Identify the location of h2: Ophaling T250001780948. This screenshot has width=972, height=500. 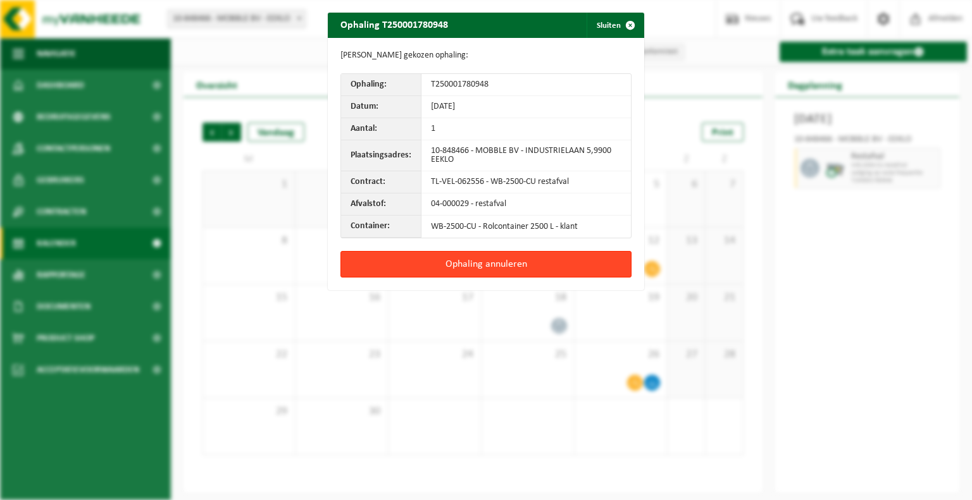
(394, 25).